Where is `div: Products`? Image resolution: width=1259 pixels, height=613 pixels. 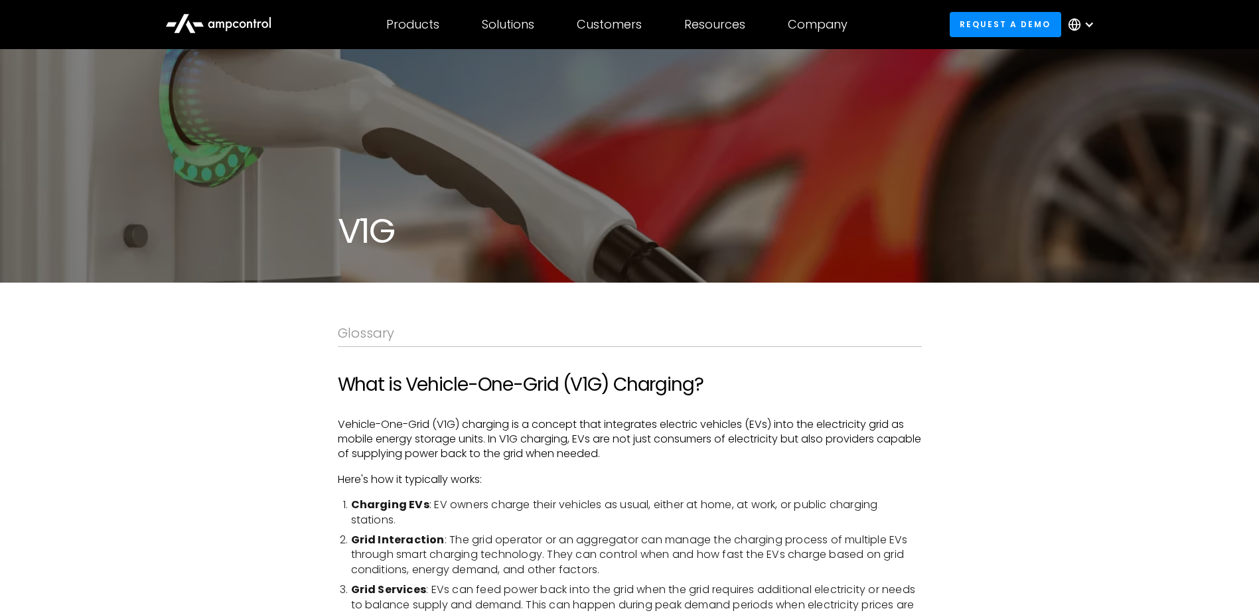
div: Products is located at coordinates (413, 25).